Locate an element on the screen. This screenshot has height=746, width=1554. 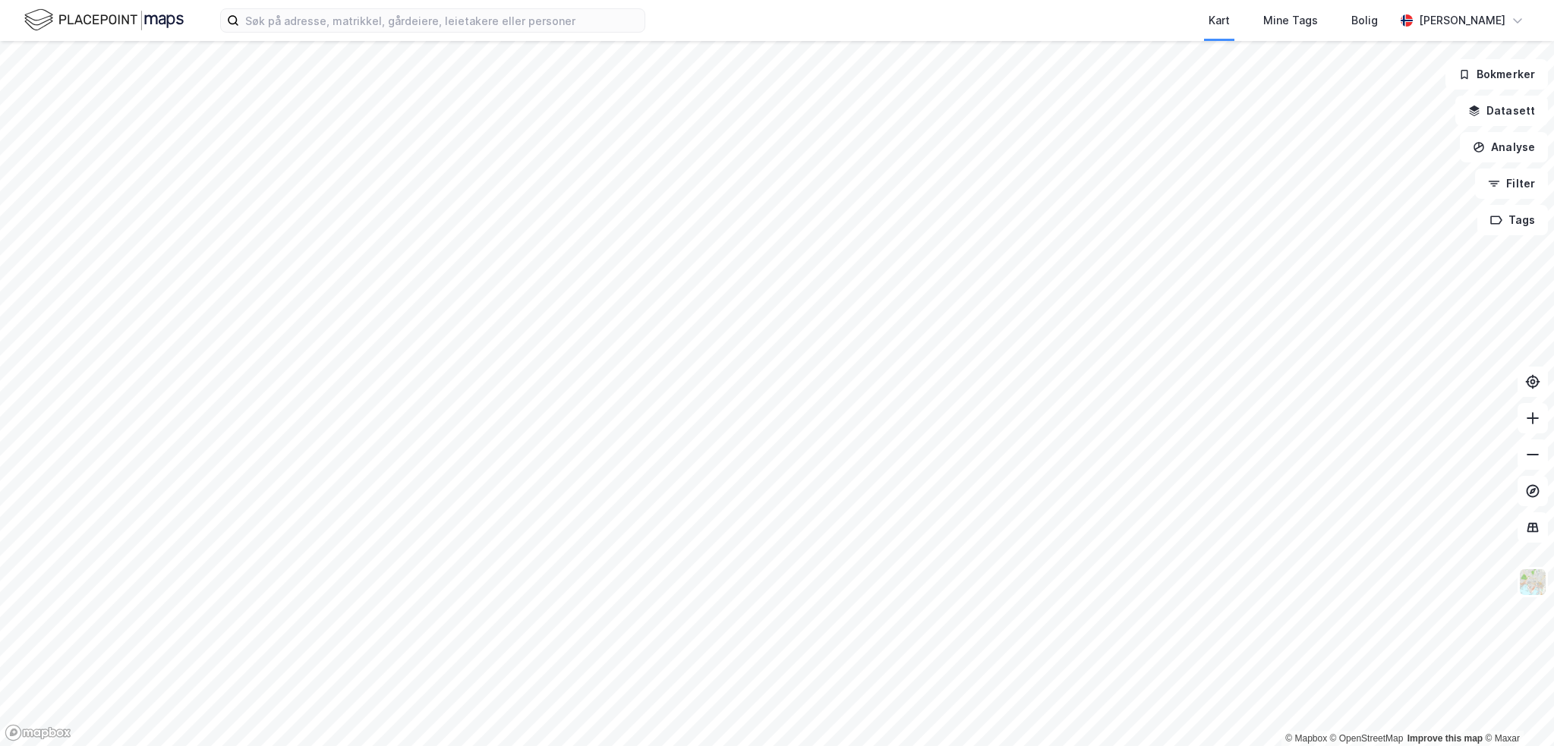
a: Mapbox is located at coordinates (1305, 738).